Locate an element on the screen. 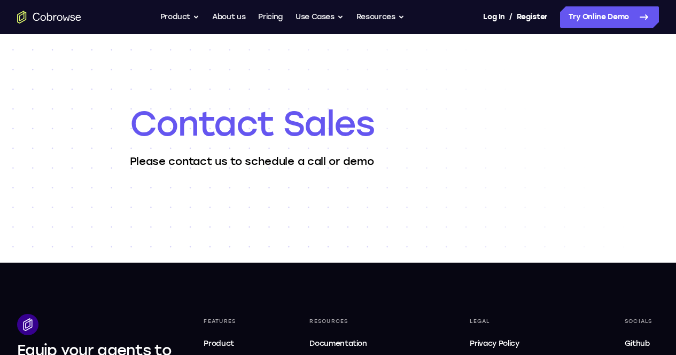 The width and height of the screenshot is (676, 355). h1: Contact Sales is located at coordinates (338, 124).